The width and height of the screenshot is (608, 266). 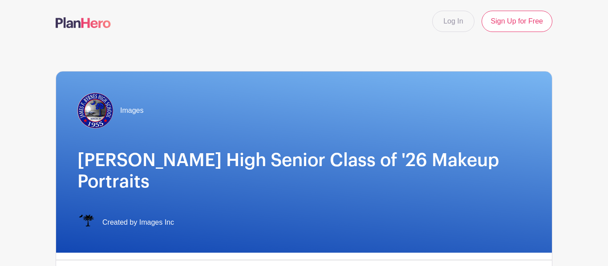 What do you see at coordinates (95, 111) in the screenshot?
I see `img: Byrnes.jpg` at bounding box center [95, 111].